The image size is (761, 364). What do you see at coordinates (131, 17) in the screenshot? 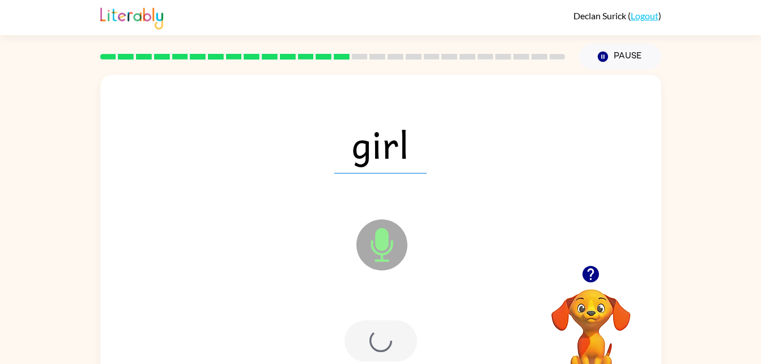
I see `img: Literably` at bounding box center [131, 17].